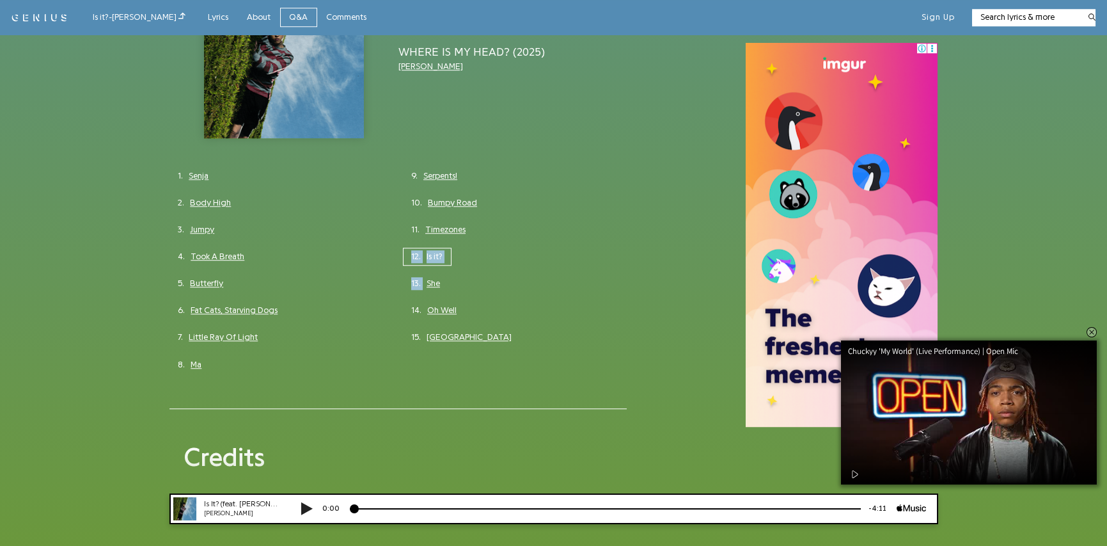 The width and height of the screenshot is (1107, 546). Describe the element at coordinates (184, 310) in the screenshot. I see `div: 6.` at that location.